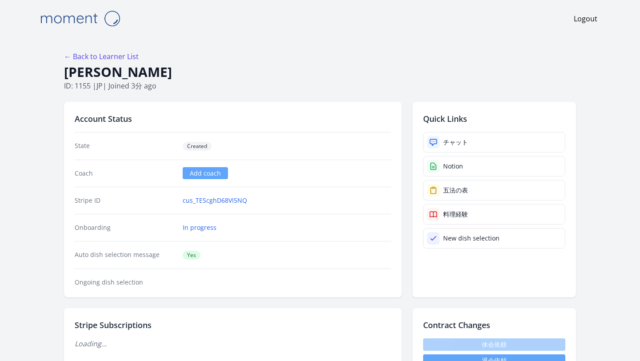 The width and height of the screenshot is (640, 361). What do you see at coordinates (494, 214) in the screenshot?
I see `a: 料理経験` at bounding box center [494, 214].